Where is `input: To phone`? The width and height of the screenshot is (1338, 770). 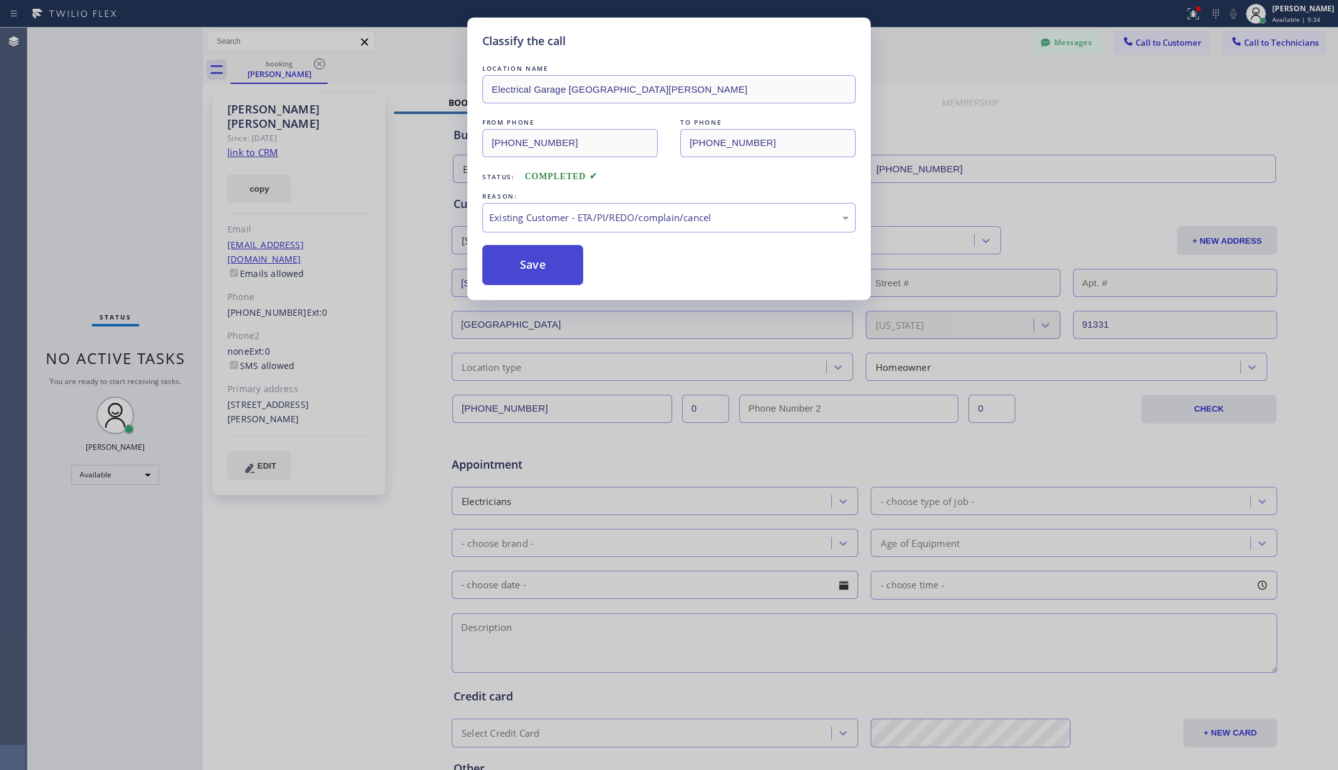
input: To phone is located at coordinates (768, 143).